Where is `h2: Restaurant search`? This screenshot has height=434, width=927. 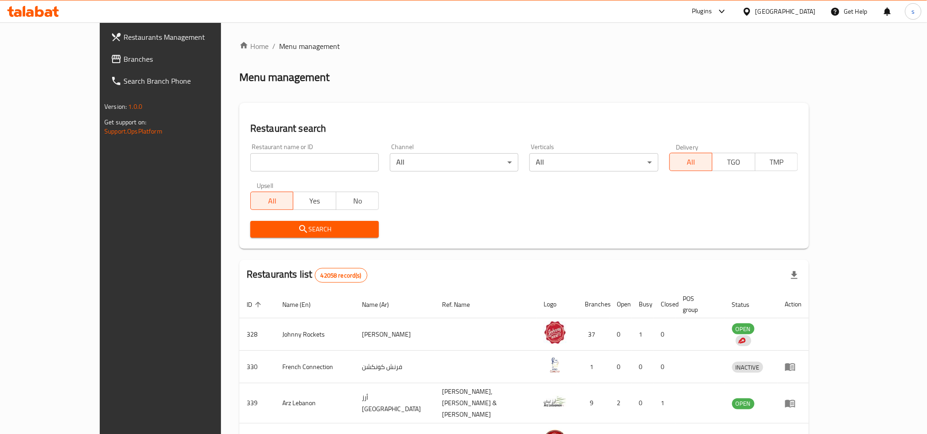
h2: Restaurant search is located at coordinates (524, 129).